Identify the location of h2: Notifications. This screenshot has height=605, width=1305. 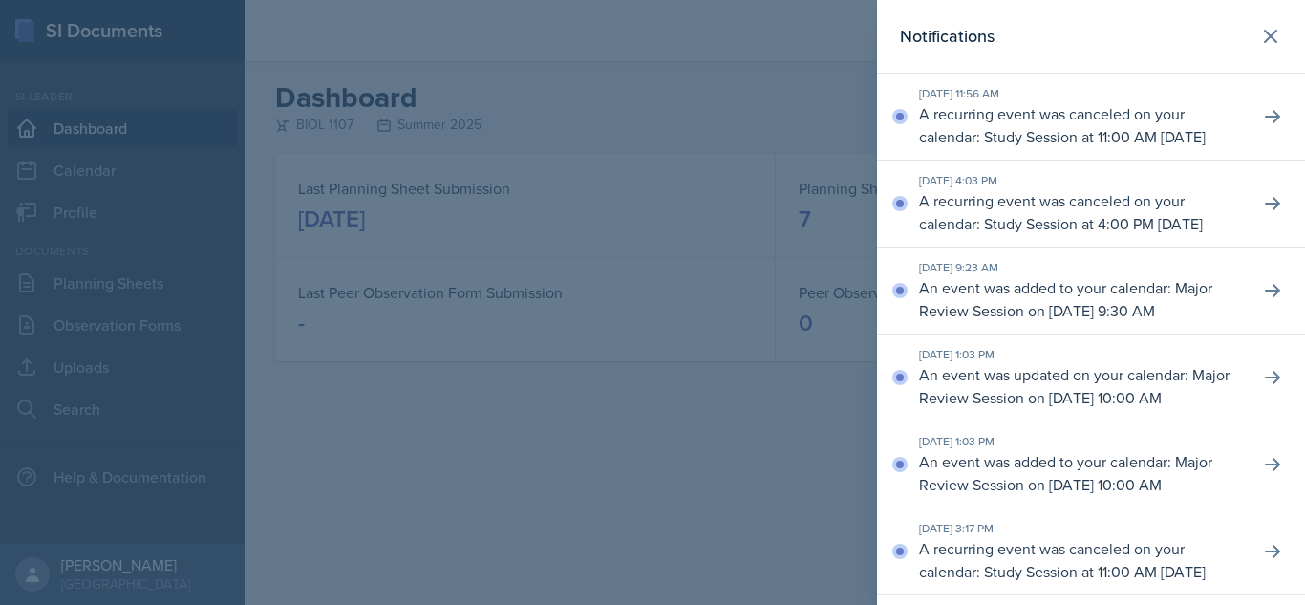
(947, 36).